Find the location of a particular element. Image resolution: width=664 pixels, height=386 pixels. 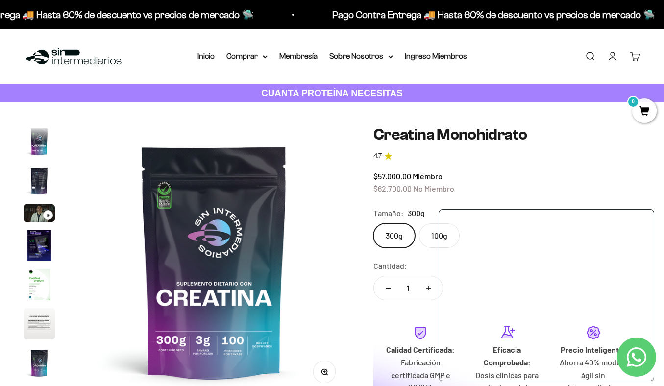

button: Ir al artículo 1 is located at coordinates (39, 143).